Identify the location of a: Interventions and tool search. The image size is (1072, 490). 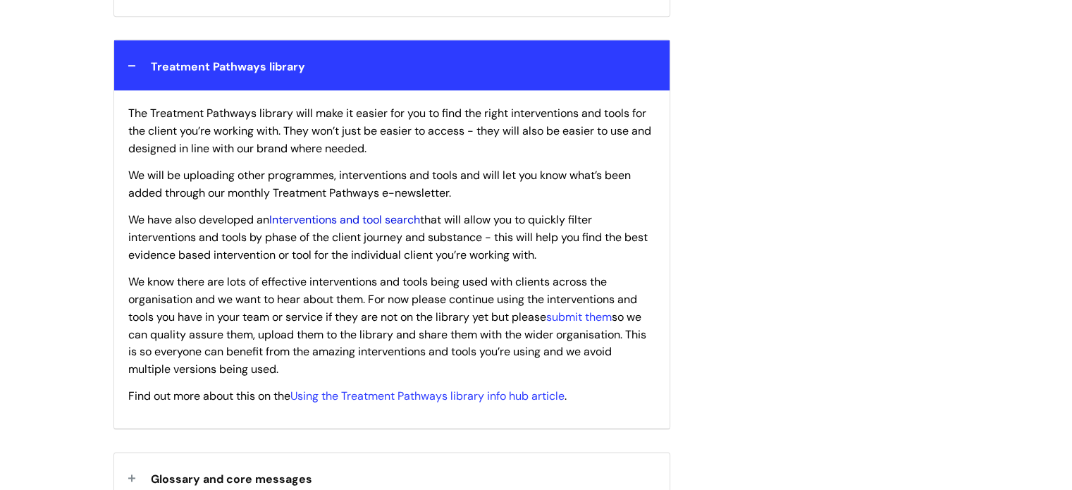
(345, 219).